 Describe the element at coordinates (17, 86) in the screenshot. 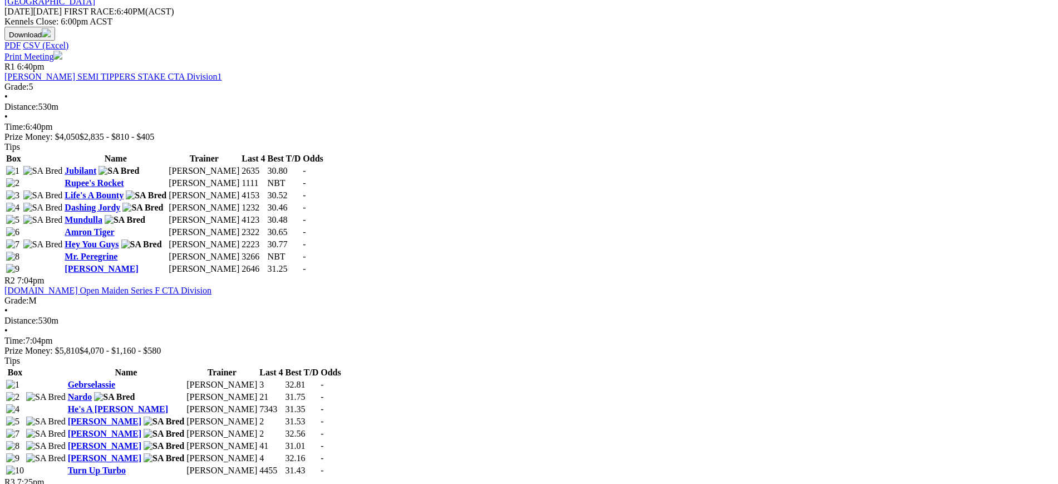

I see `span: Grade:` at that location.